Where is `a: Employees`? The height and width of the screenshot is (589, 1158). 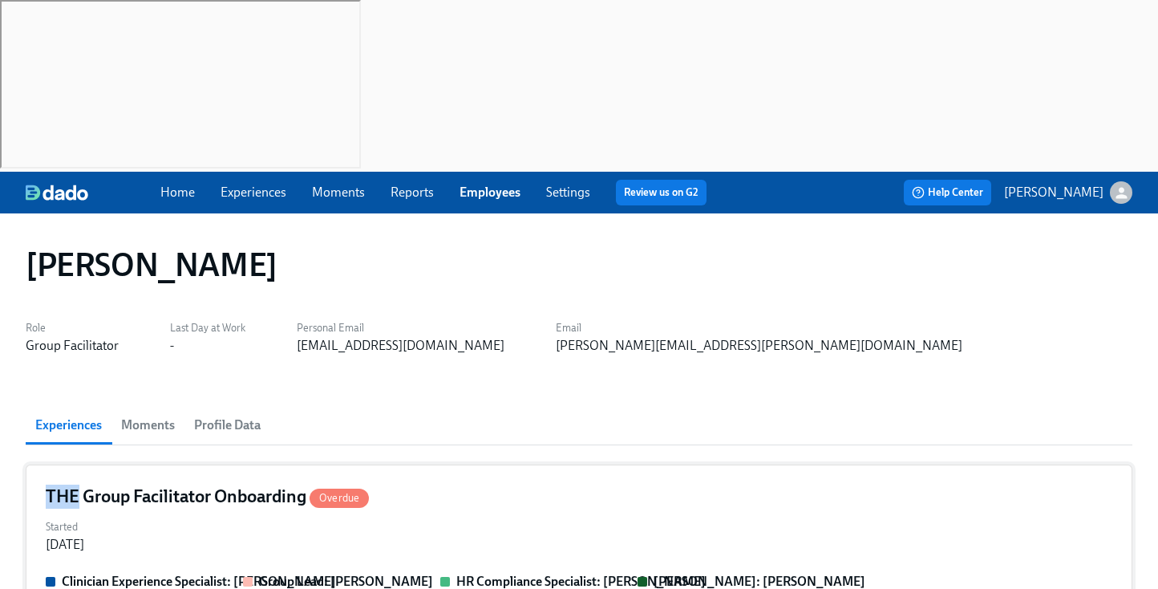
a: Employees is located at coordinates (490, 192).